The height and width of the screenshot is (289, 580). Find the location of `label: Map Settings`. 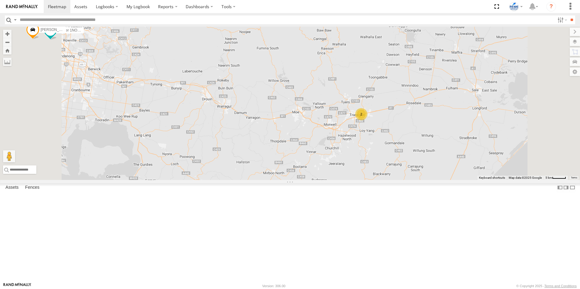

label: Map Settings is located at coordinates (574, 72).